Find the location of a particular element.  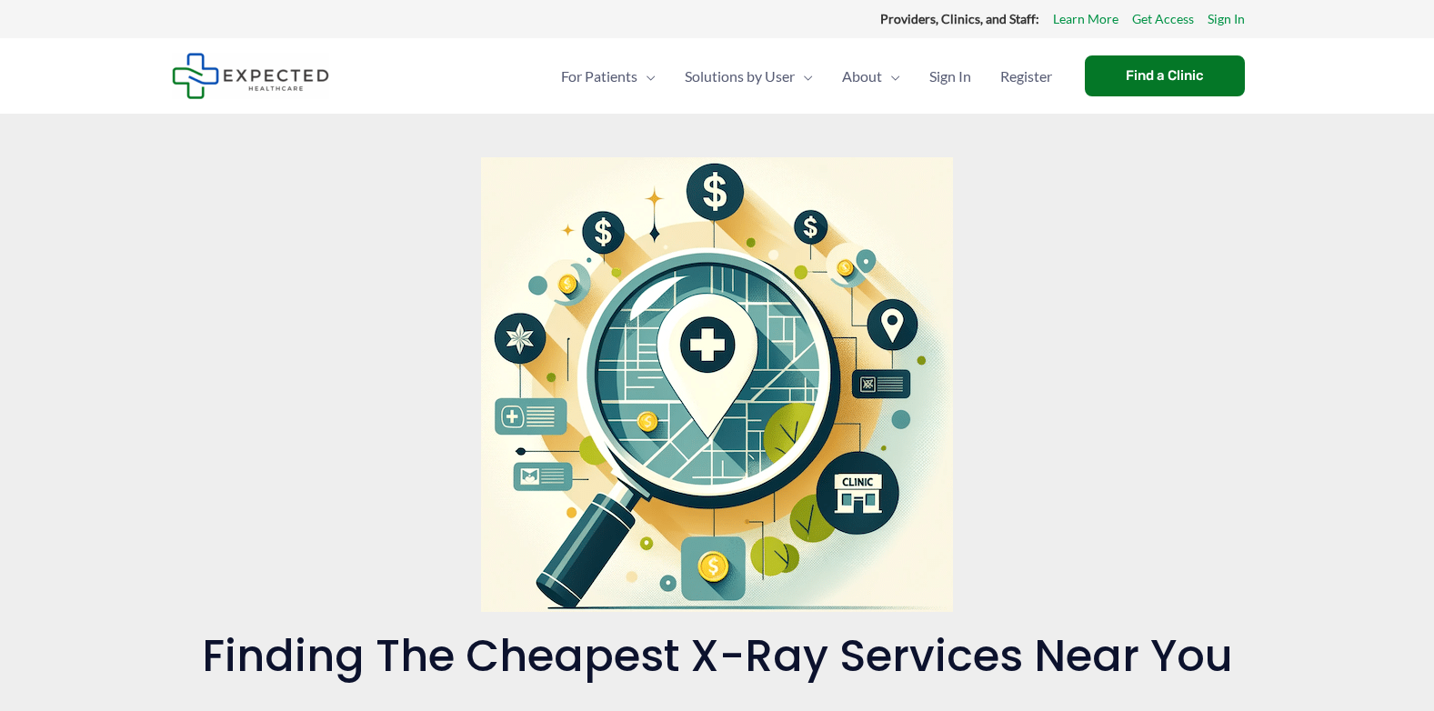

span: Register is located at coordinates (1026, 76).